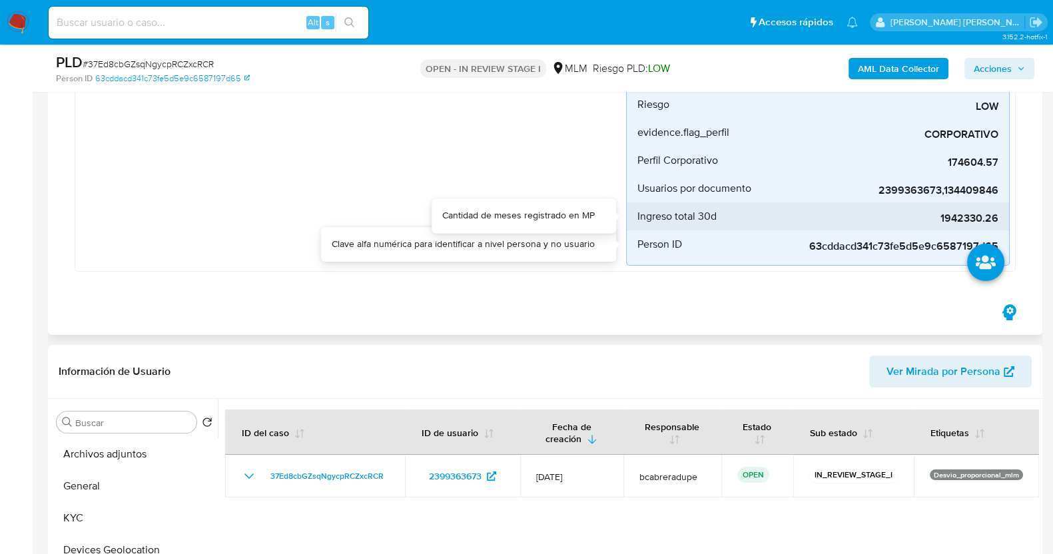  Describe the element at coordinates (677, 216) in the screenshot. I see `span: Ingreso total 30d` at that location.